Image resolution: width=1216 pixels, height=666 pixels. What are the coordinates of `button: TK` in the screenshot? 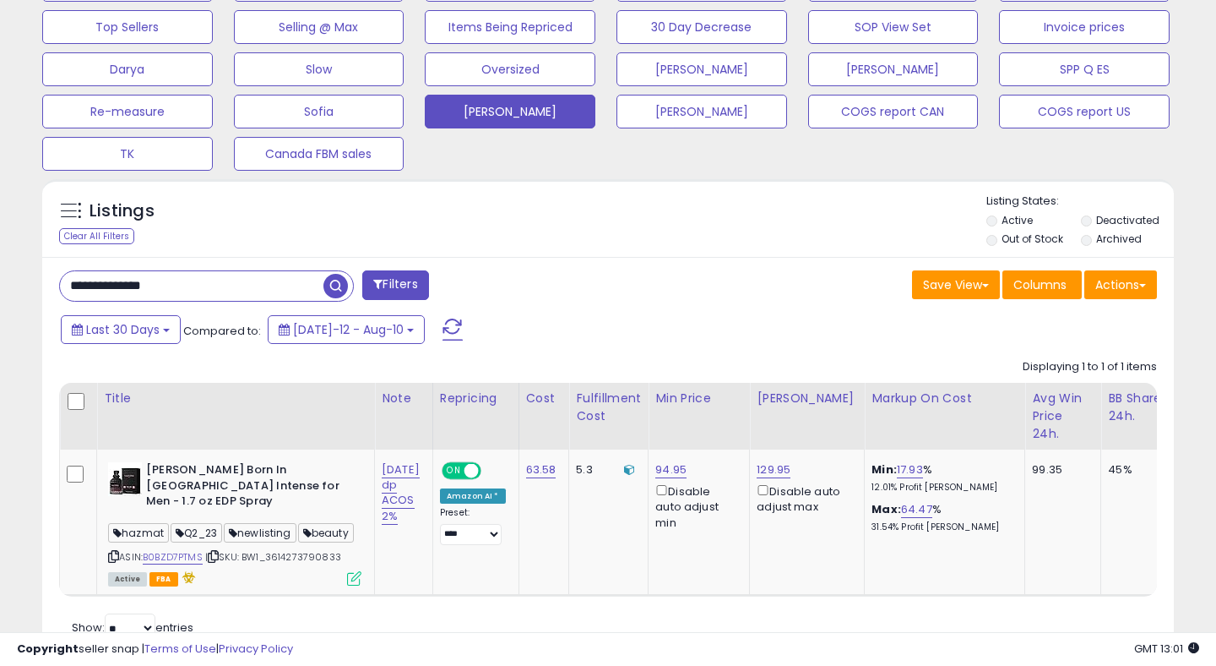 It's located at (128, 154).